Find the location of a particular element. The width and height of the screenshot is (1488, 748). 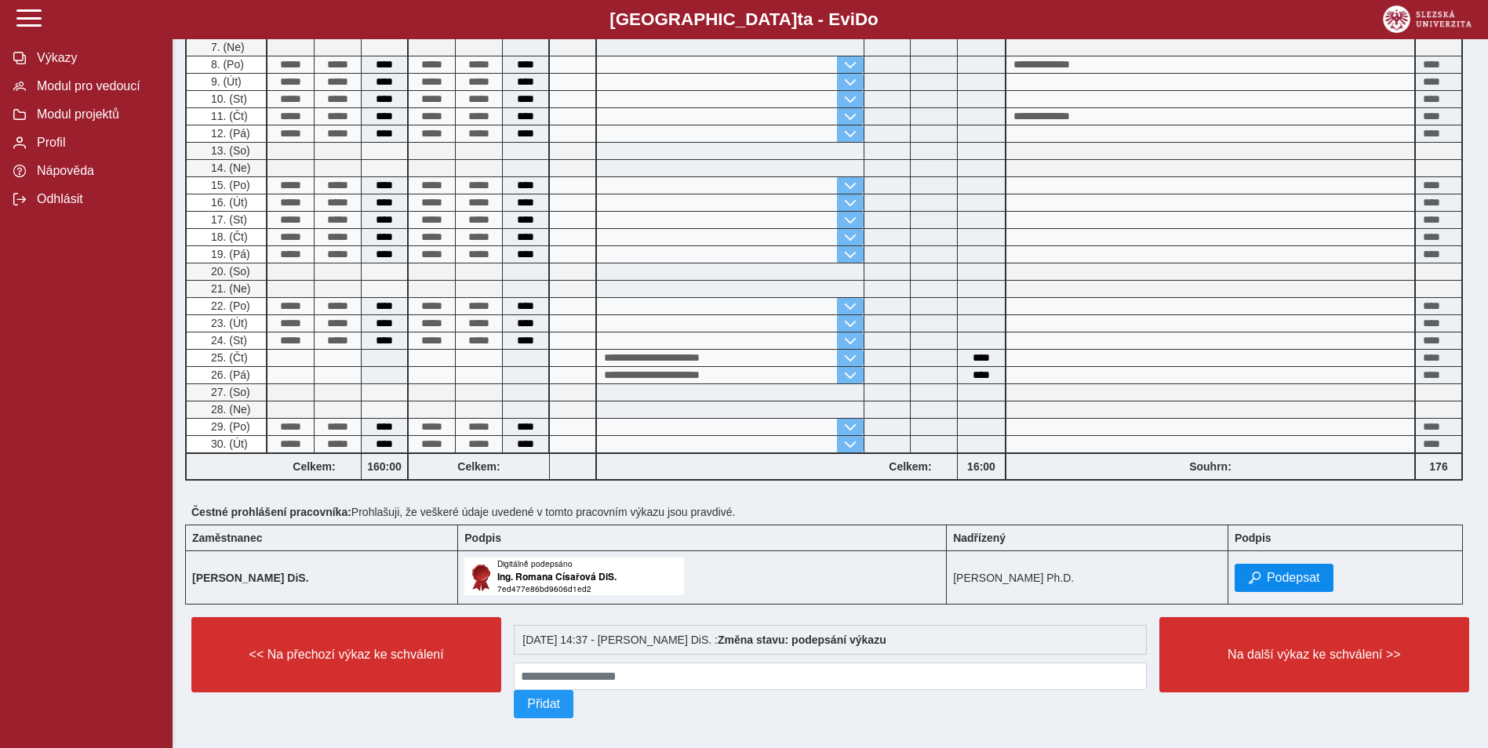

span: Na další výkaz ke schválení >> is located at coordinates (1314, 655).